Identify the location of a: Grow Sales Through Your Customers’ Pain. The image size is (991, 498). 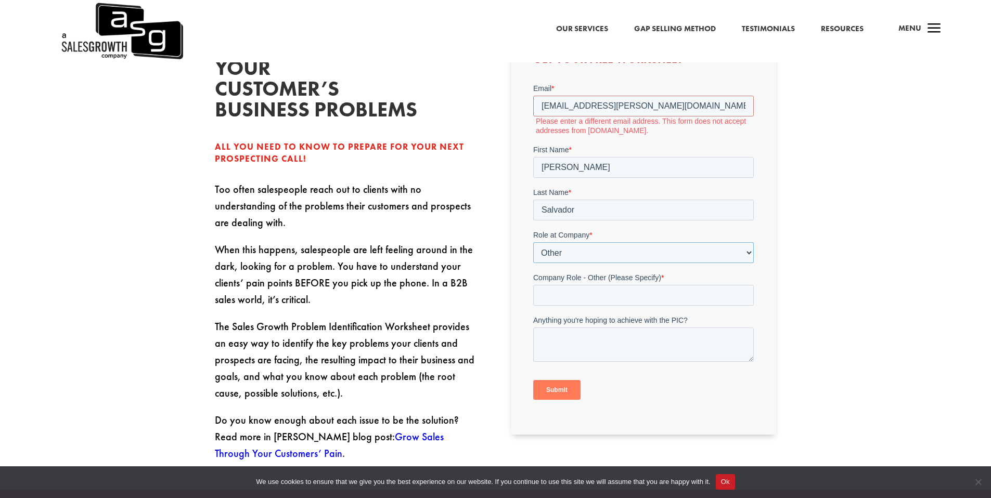
(329, 445).